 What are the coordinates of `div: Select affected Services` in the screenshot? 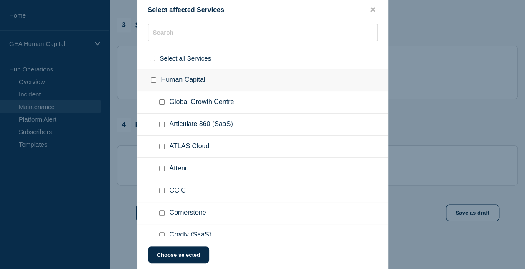 It's located at (263, 10).